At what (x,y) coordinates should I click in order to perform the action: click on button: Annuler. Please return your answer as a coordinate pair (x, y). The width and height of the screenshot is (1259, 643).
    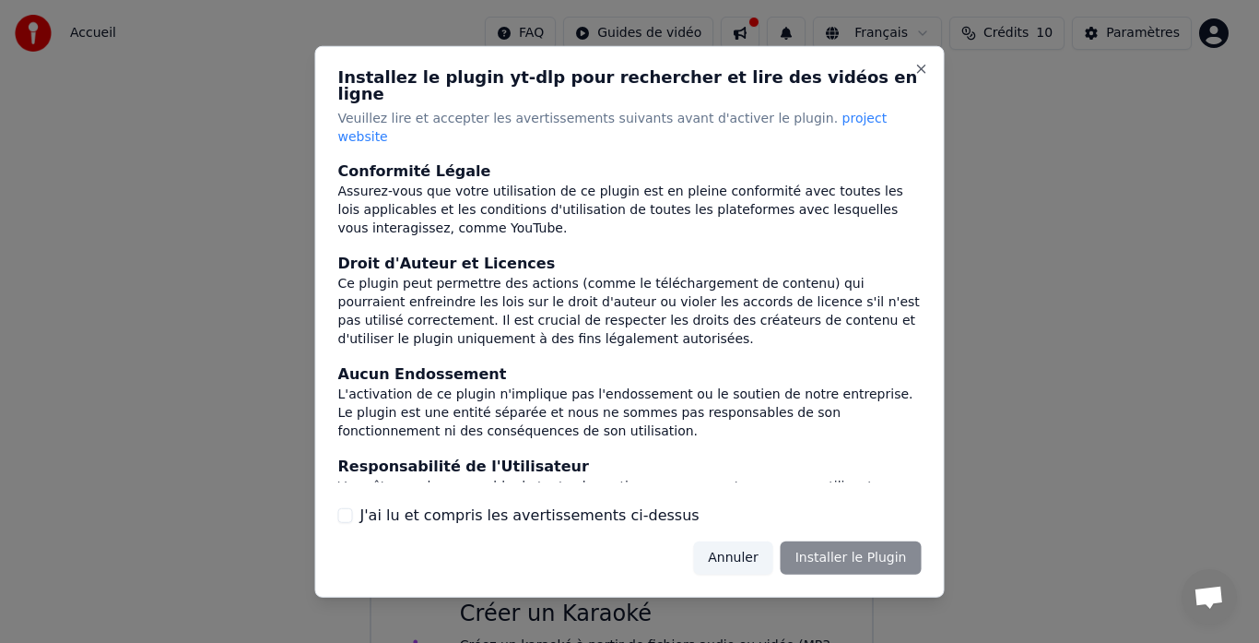
    Looking at the image, I should click on (733, 558).